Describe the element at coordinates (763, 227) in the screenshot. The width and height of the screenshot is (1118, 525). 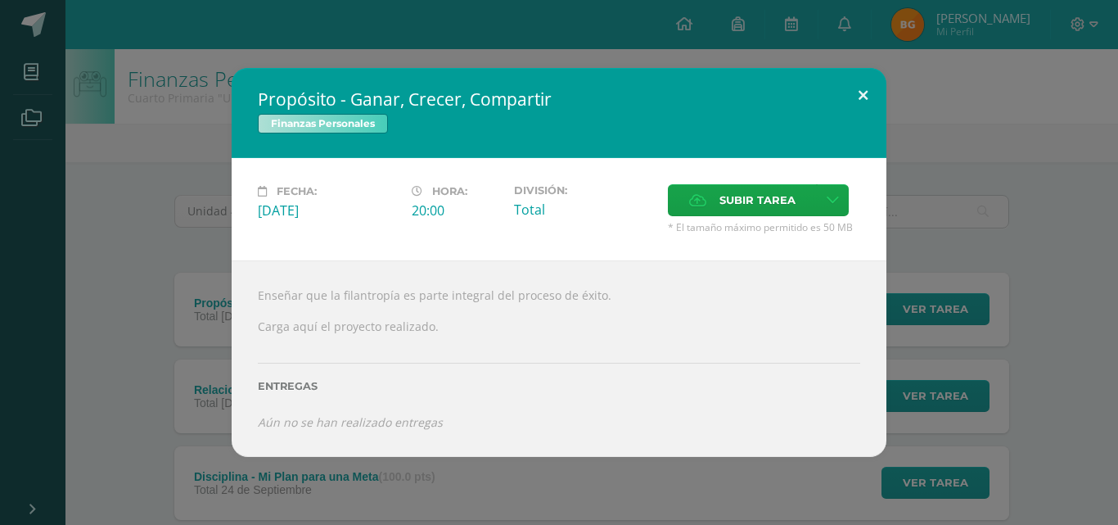
I see `span: * El tamaño máximo permitido es 50 MB` at that location.